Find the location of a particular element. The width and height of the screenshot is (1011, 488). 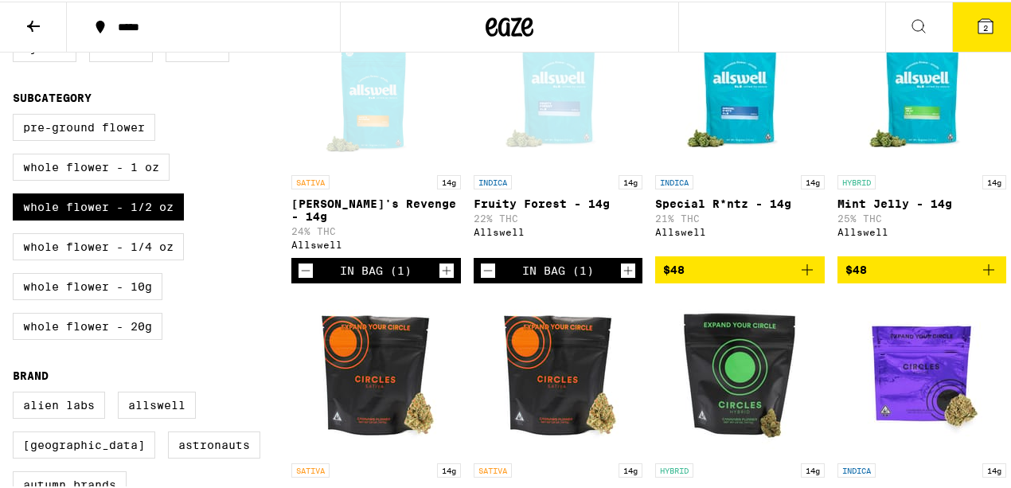

p: 22% THC is located at coordinates (558, 217).